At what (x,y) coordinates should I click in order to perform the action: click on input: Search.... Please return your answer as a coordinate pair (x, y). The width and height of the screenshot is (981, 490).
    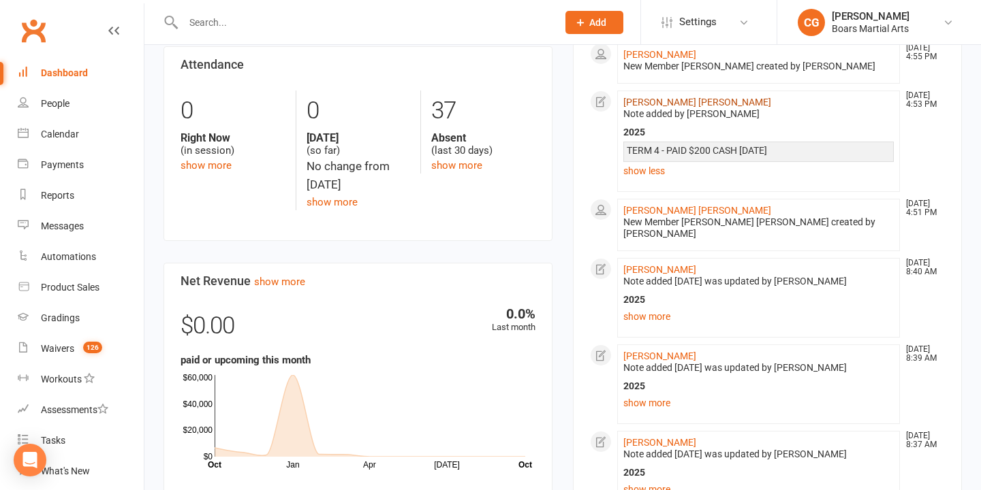
    Looking at the image, I should click on (363, 22).